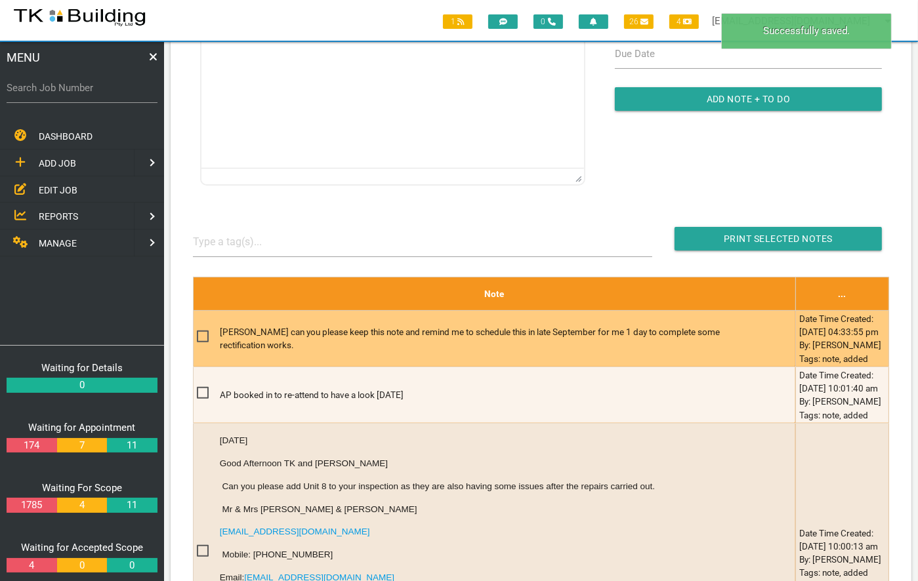  I want to click on span: DASHBOARD, so click(66, 136).